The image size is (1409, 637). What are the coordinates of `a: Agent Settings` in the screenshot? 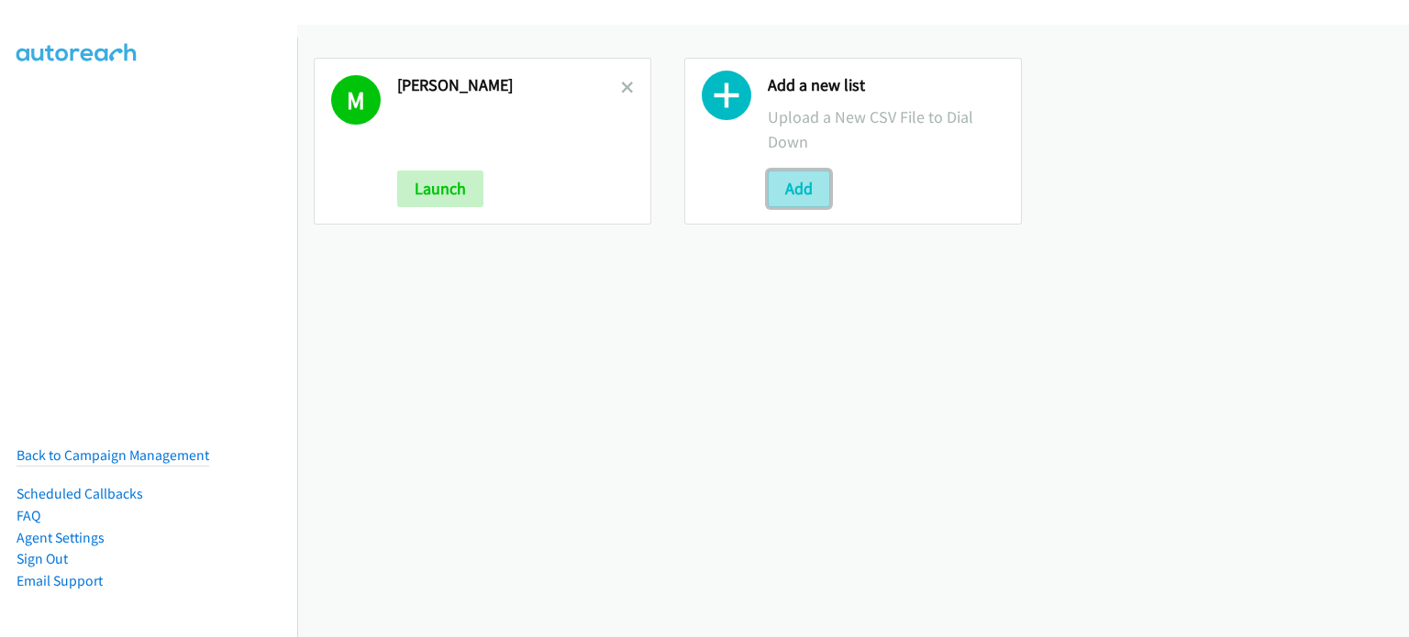 It's located at (61, 537).